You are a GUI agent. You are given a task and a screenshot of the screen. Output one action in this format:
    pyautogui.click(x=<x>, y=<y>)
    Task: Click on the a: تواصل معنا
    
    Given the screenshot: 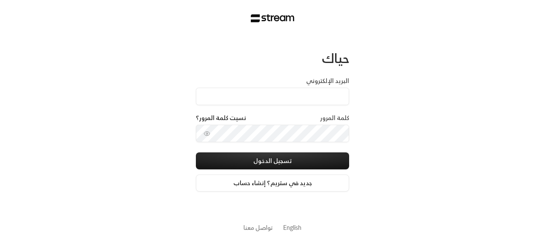 What is the action you would take?
    pyautogui.click(x=258, y=227)
    